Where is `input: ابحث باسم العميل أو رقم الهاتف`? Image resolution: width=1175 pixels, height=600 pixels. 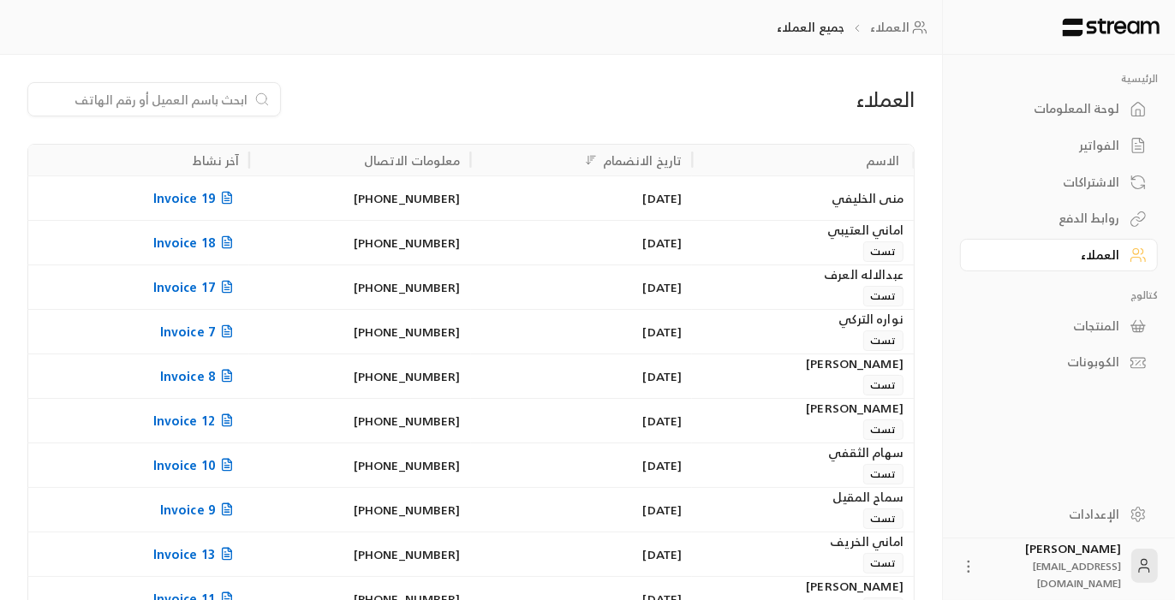 input: ابحث باسم العميل أو رقم الهاتف is located at coordinates (143, 99).